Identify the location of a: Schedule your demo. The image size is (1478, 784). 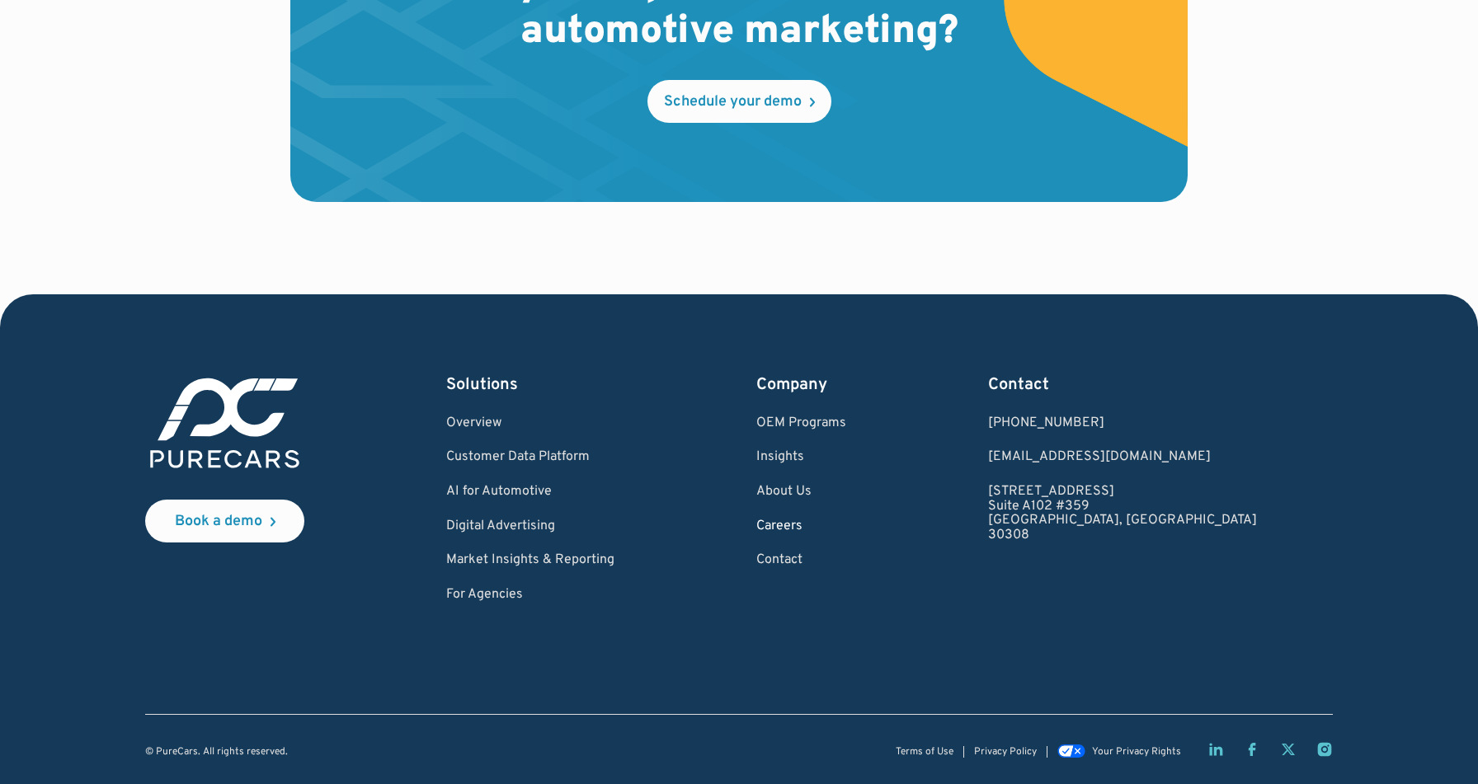
(739, 101).